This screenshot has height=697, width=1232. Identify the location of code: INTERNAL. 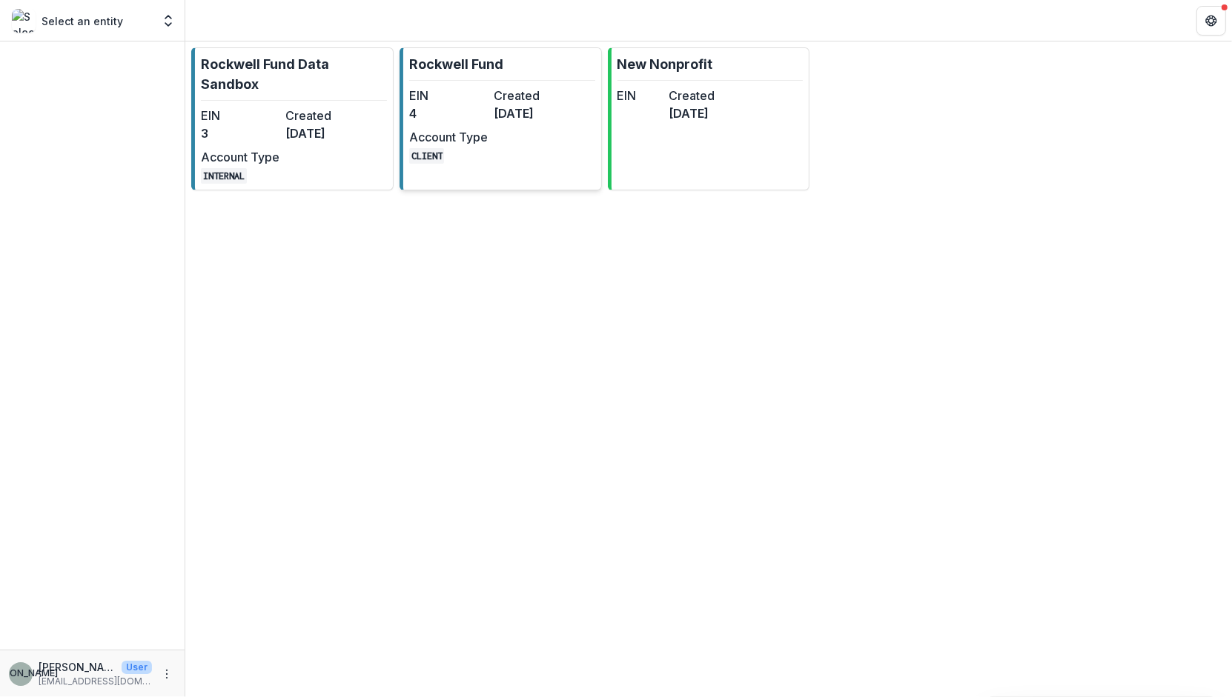
(224, 176).